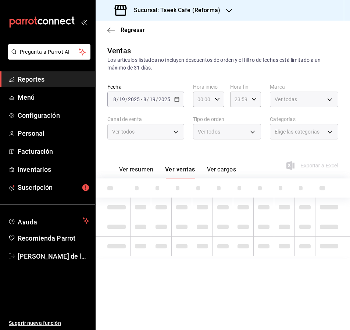 Image resolution: width=350 pixels, height=330 pixels. Describe the element at coordinates (53, 97) in the screenshot. I see `span: Menú` at that location.